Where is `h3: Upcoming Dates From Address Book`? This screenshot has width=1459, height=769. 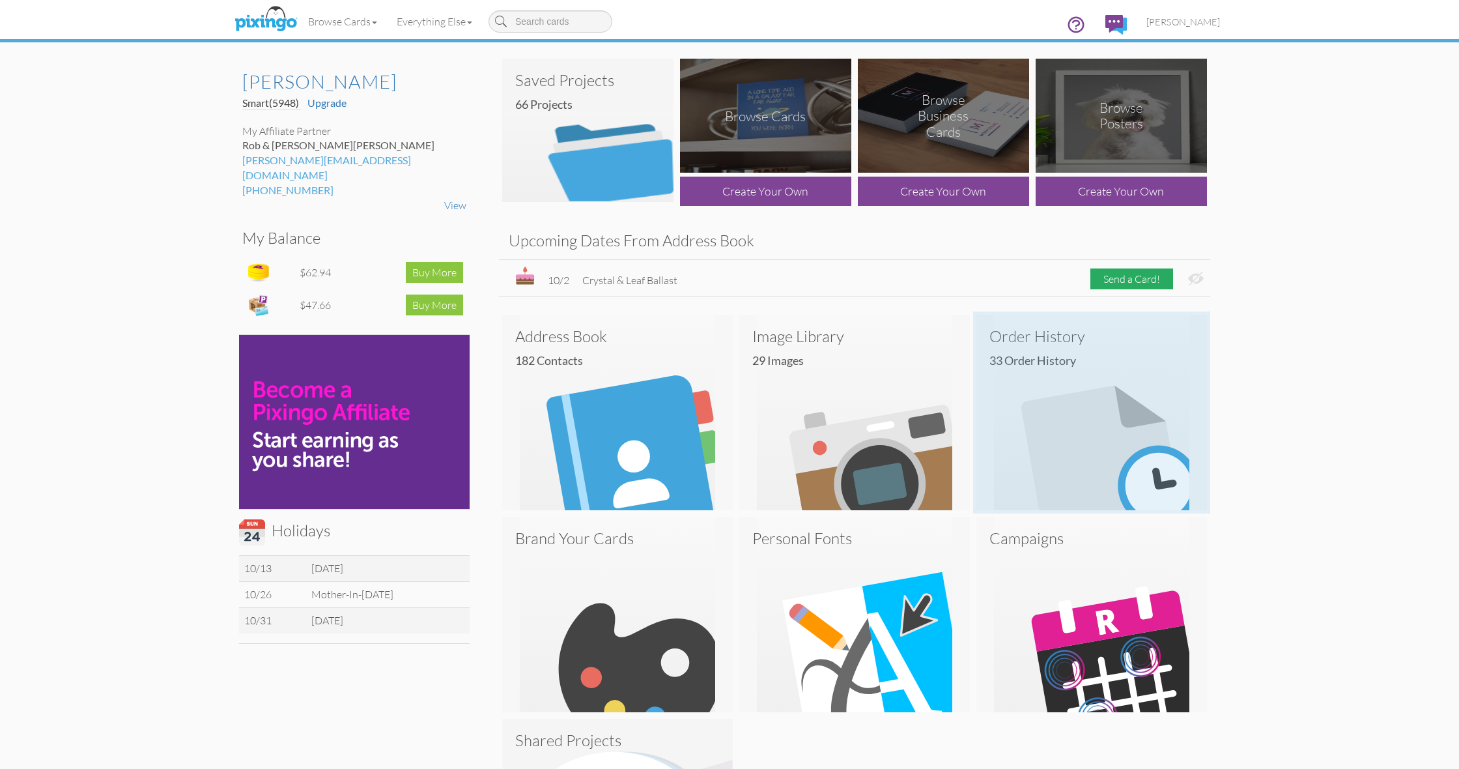
h3: Upcoming Dates From Address Book is located at coordinates (855, 240).